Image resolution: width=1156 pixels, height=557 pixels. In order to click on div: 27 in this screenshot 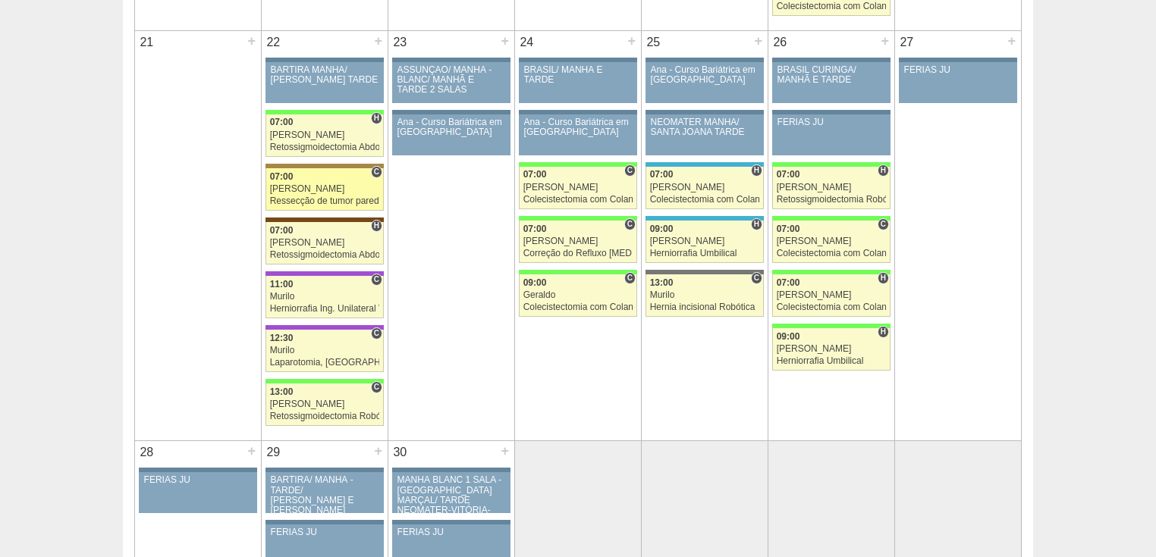, I will do `click(906, 42)`.